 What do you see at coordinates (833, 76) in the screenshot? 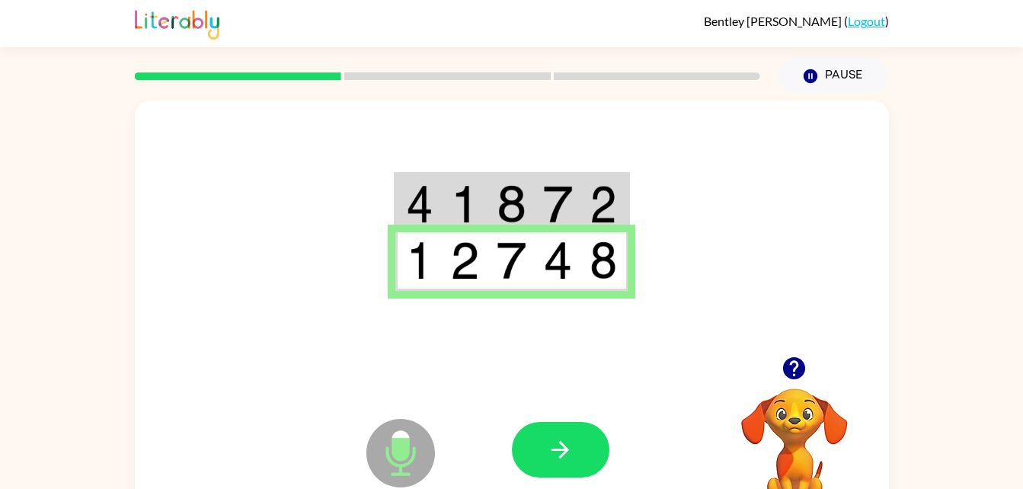
I see `button: Pause` at bounding box center [833, 76].